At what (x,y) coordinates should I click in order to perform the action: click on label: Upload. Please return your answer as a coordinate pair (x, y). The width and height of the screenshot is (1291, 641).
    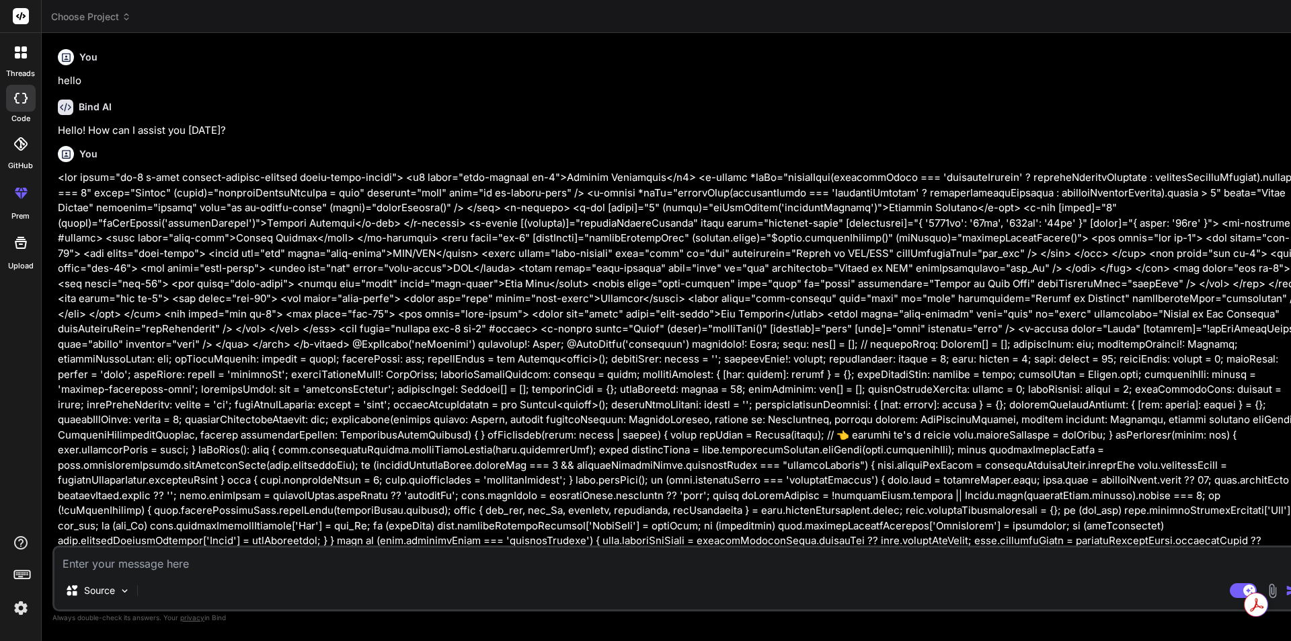
    Looking at the image, I should click on (21, 265).